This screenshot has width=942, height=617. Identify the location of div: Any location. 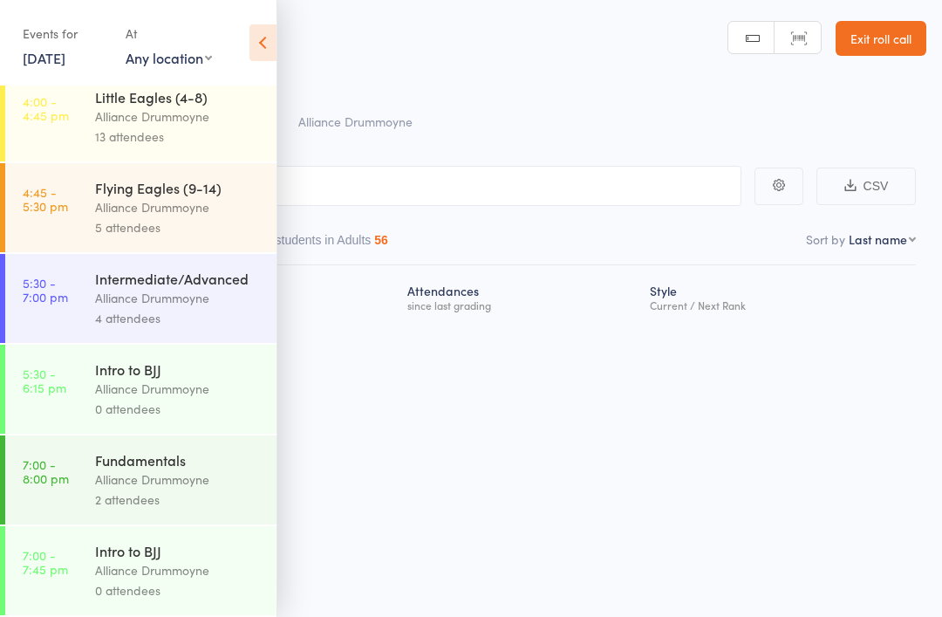
(168, 58).